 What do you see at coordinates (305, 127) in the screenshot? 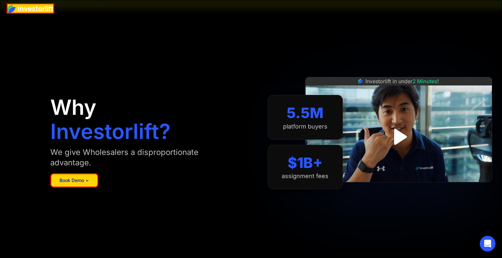
I see `div: platform buyers` at bounding box center [305, 127].